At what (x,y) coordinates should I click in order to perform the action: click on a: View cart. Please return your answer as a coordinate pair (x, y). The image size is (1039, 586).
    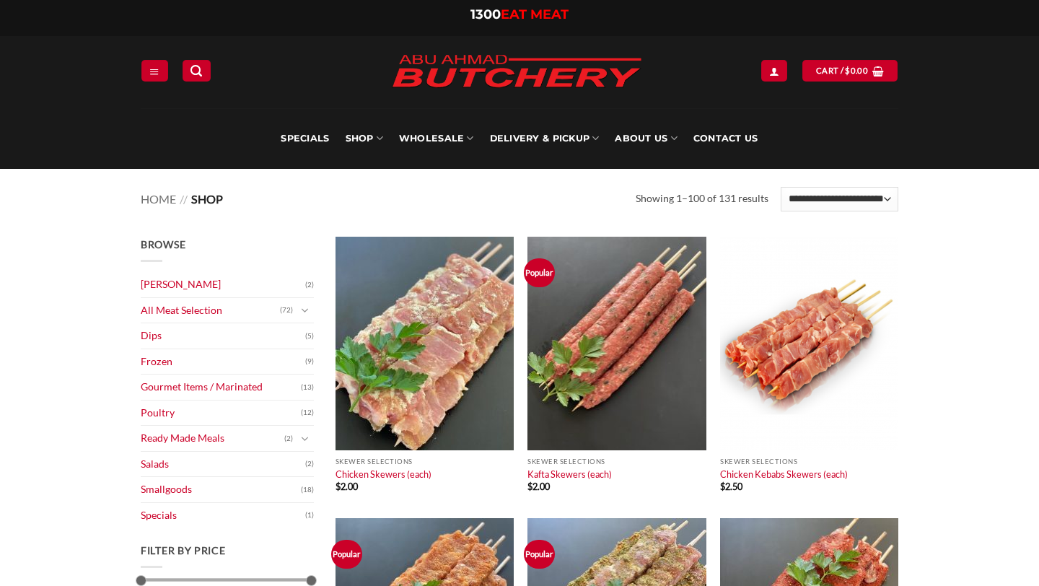
    Looking at the image, I should click on (850, 70).